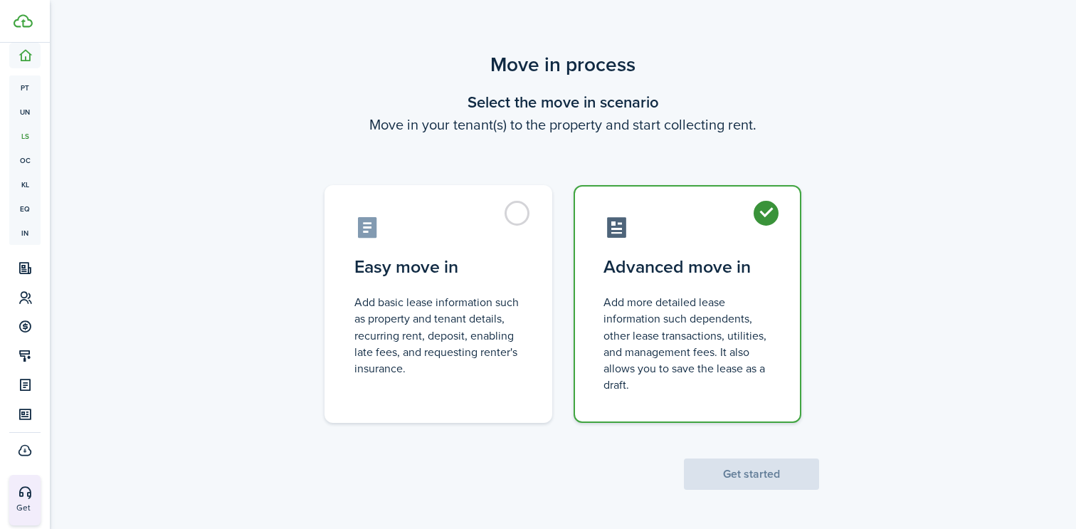 The image size is (1076, 529). Describe the element at coordinates (23, 21) in the screenshot. I see `img: TenantCloud` at that location.